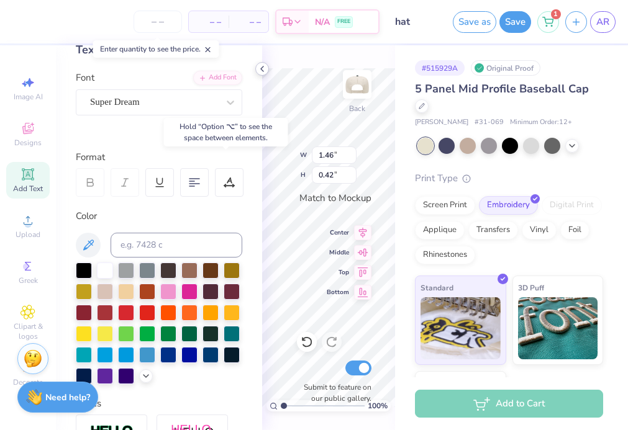 Image resolution: width=628 pixels, height=430 pixels. What do you see at coordinates (85, 78) in the screenshot?
I see `label: Font` at bounding box center [85, 78].